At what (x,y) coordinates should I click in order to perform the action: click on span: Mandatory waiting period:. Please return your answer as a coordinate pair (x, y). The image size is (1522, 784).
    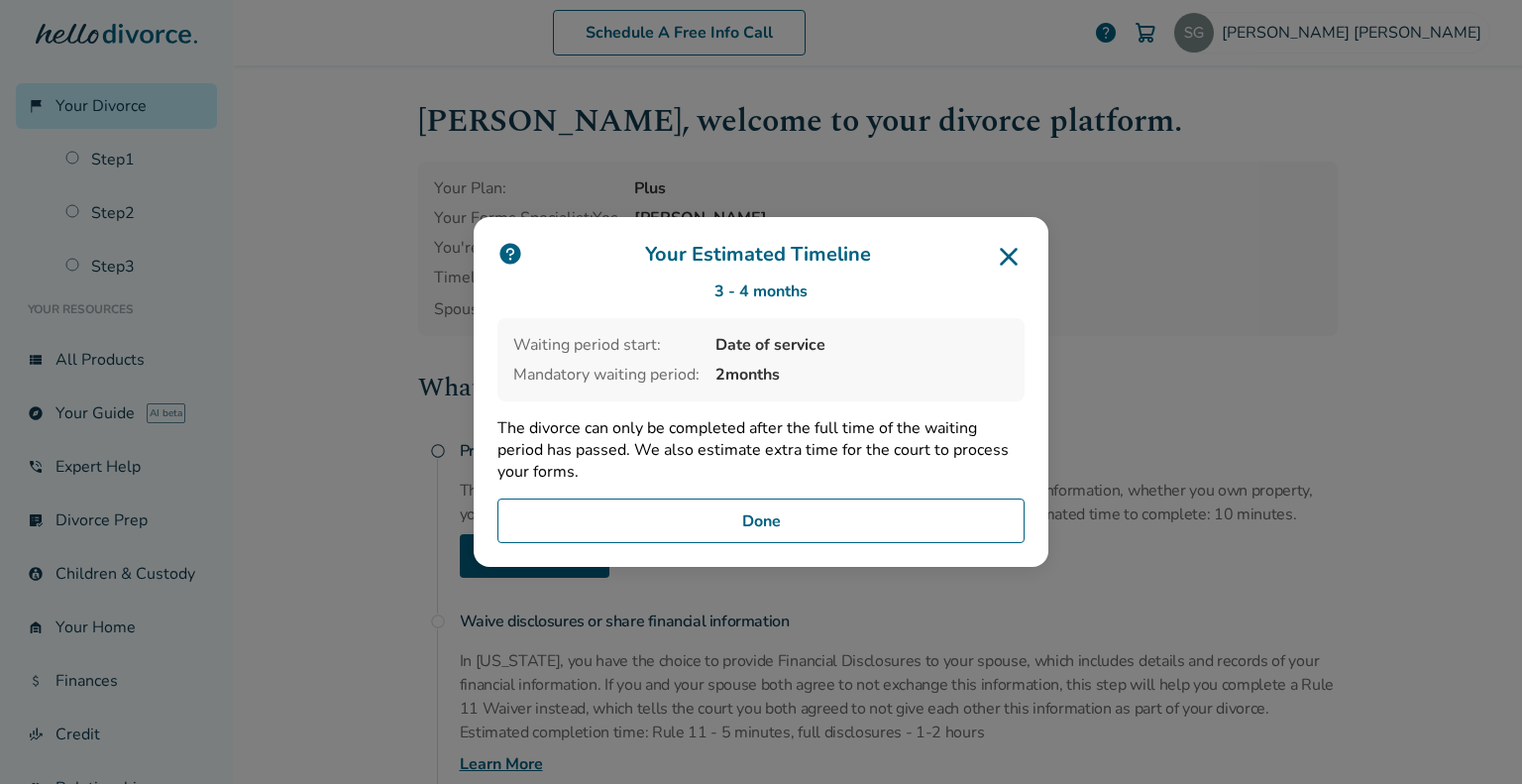
    Looking at the image, I should click on (606, 375).